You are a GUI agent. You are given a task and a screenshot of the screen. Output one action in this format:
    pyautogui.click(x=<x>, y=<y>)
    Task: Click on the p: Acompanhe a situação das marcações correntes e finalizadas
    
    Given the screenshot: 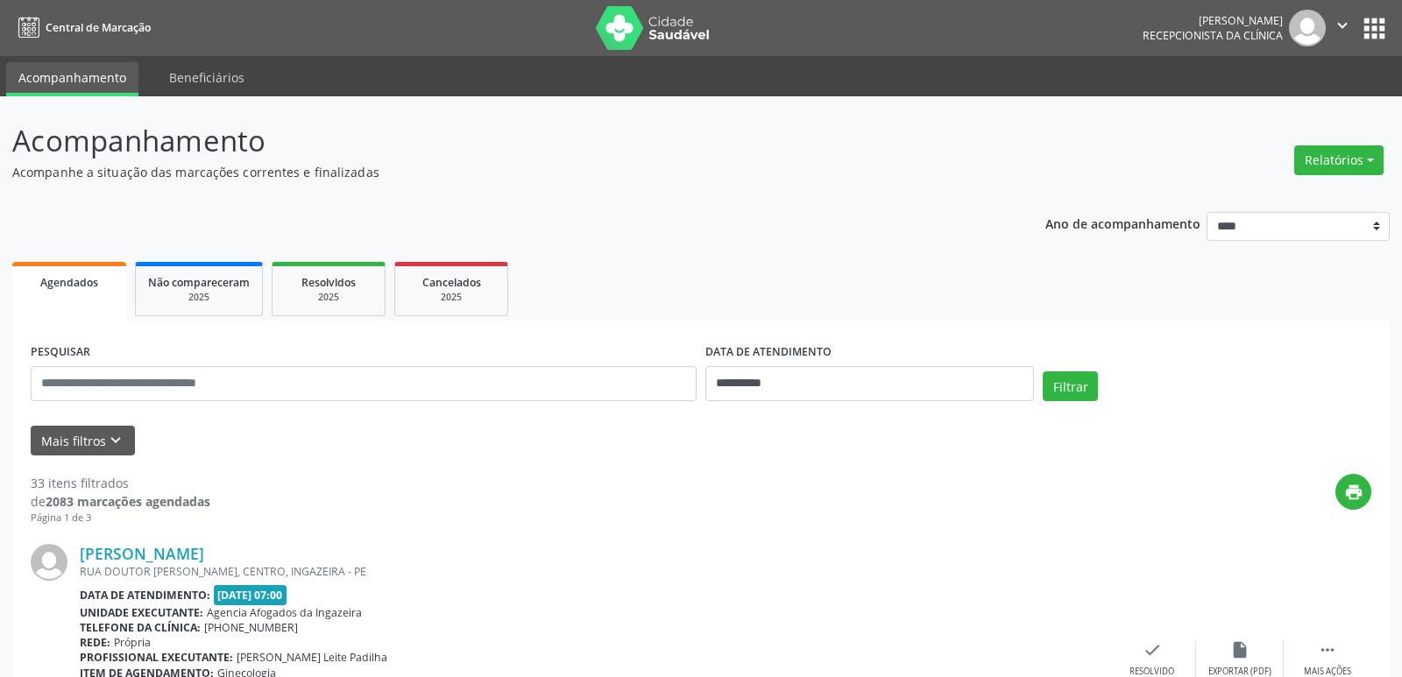 What is the action you would take?
    pyautogui.click(x=494, y=172)
    